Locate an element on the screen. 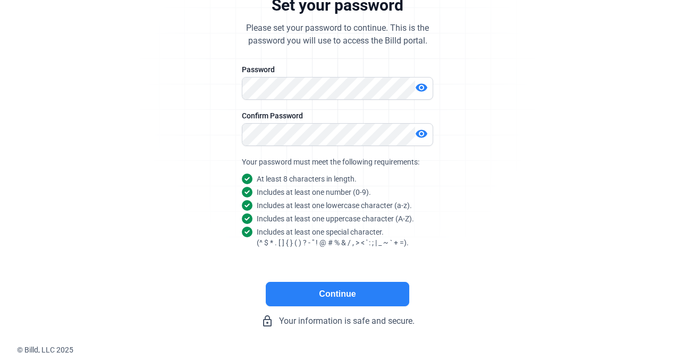  div: Password is located at coordinates (337, 70).